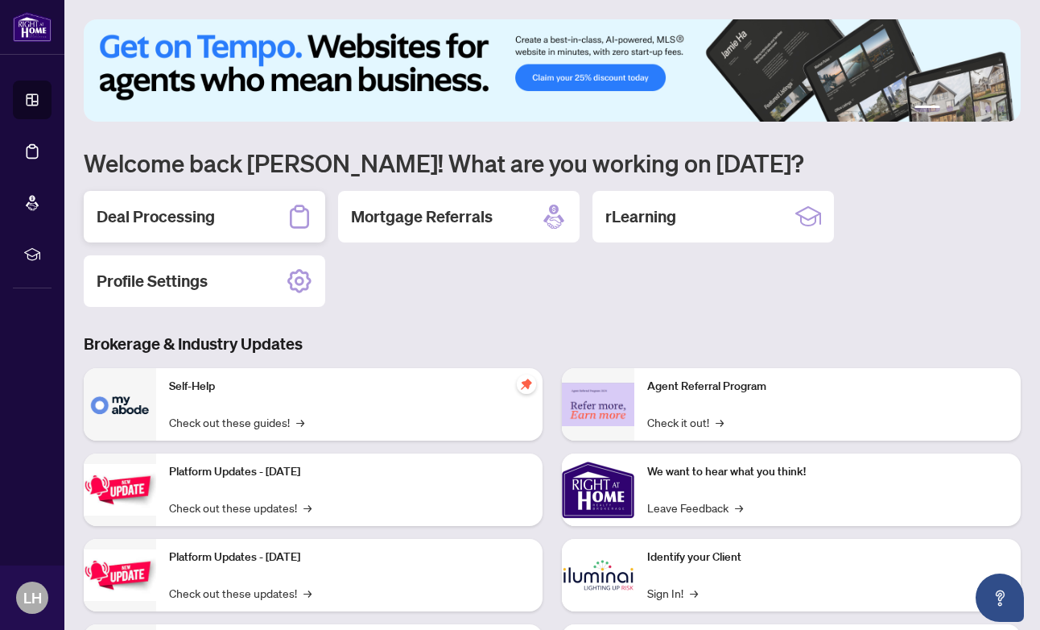  I want to click on img: Self-Help, so click(120, 404).